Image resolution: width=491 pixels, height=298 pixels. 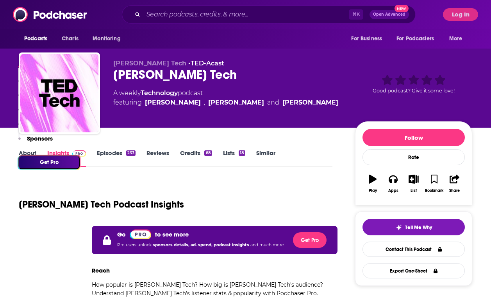 What do you see at coordinates (234, 158) in the screenshot?
I see `a: Lists18` at bounding box center [234, 158].